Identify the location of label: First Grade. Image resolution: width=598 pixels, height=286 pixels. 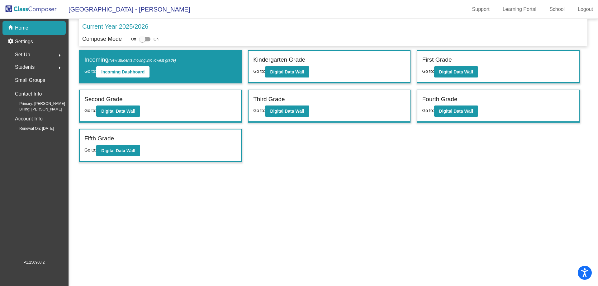
(437, 60).